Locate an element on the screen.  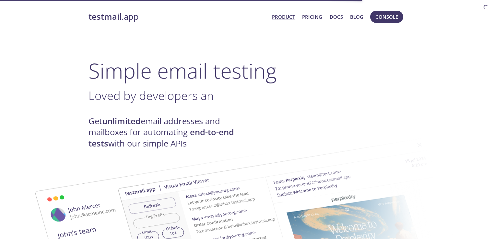
h4: Get email addresses and mailboxes for automating with our simple APIs is located at coordinates (168, 133).